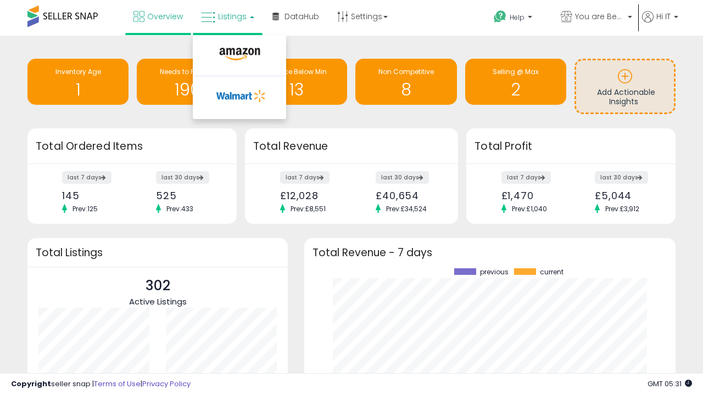  I want to click on span: Active Listings, so click(158, 301).